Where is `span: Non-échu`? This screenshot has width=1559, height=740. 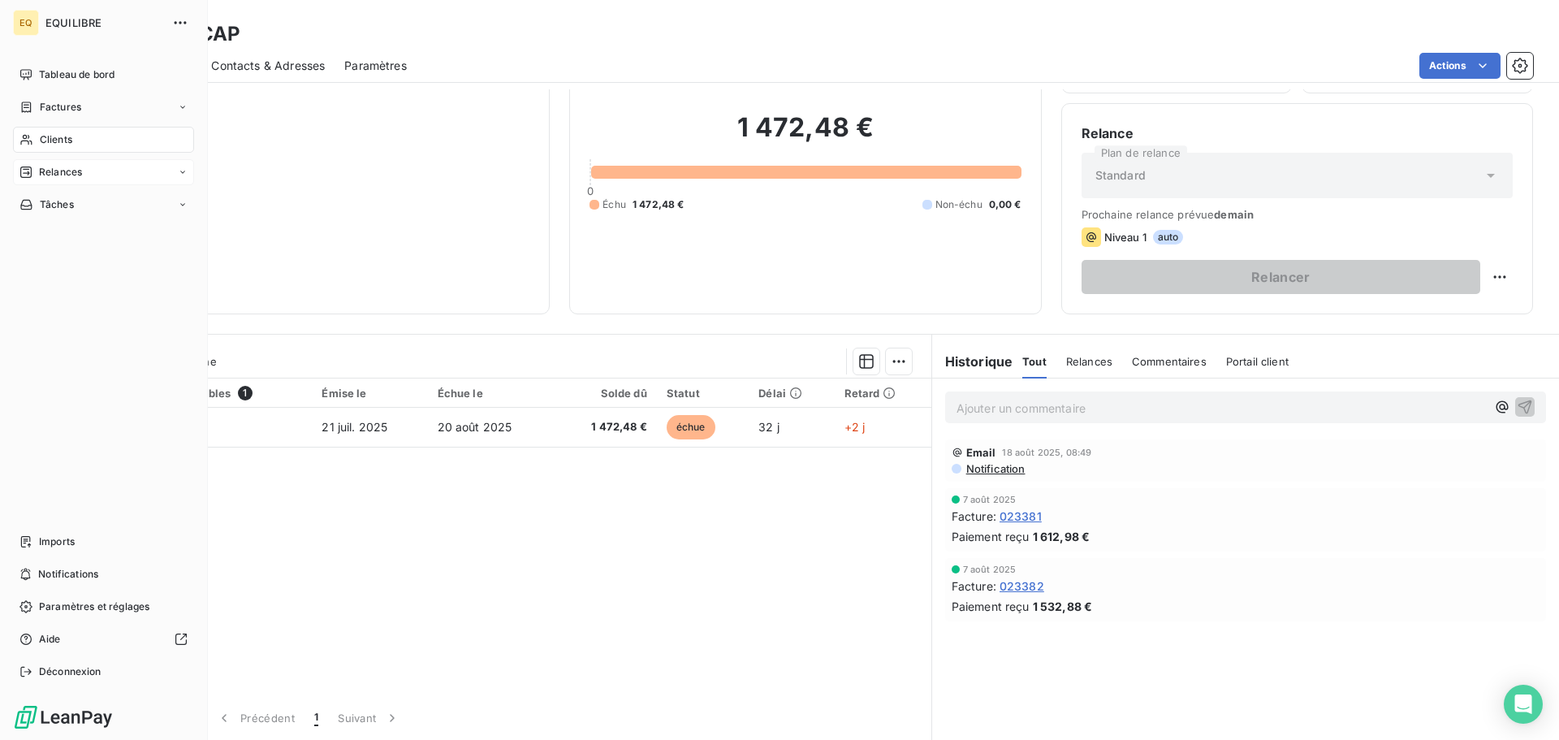 span: Non-échu is located at coordinates (959, 205).